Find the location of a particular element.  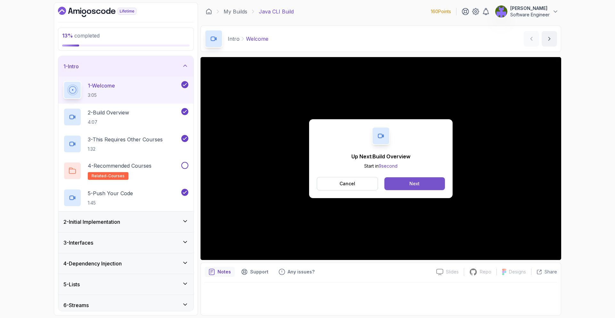

button: 5-Push Your Code1:45 is located at coordinates (126, 197).